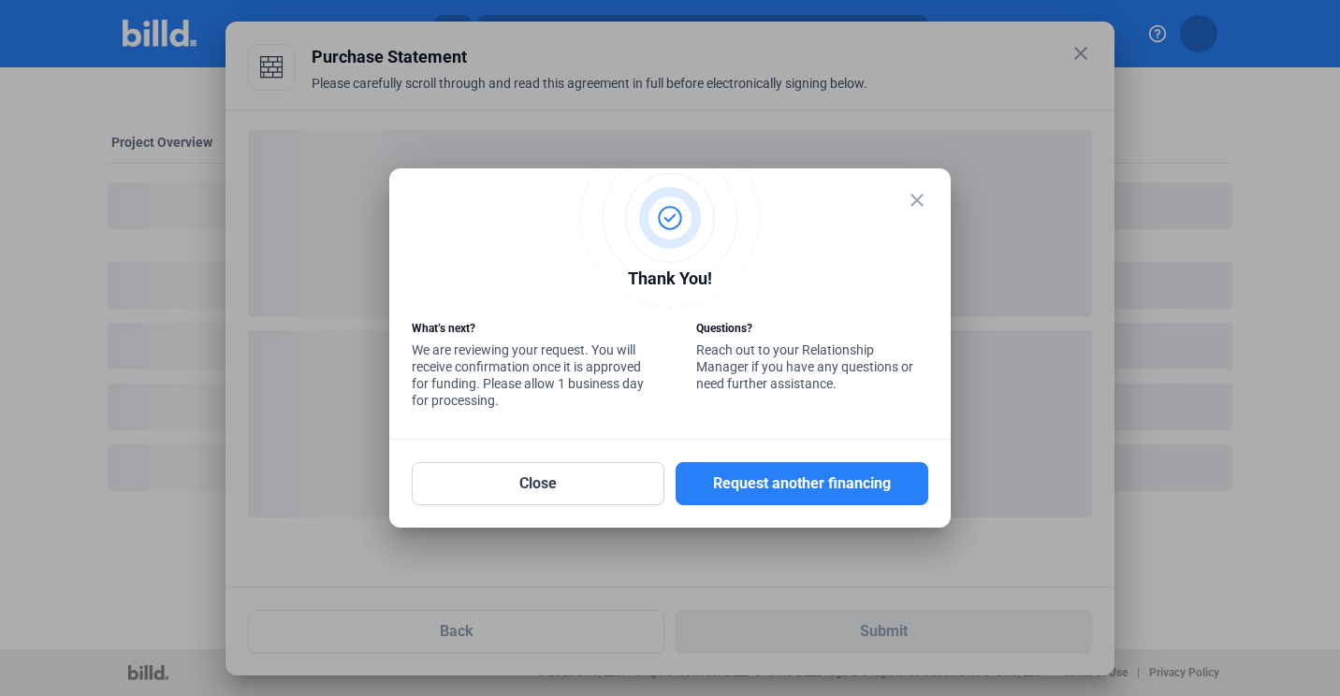 The image size is (1340, 696). I want to click on button: Close, so click(538, 484).